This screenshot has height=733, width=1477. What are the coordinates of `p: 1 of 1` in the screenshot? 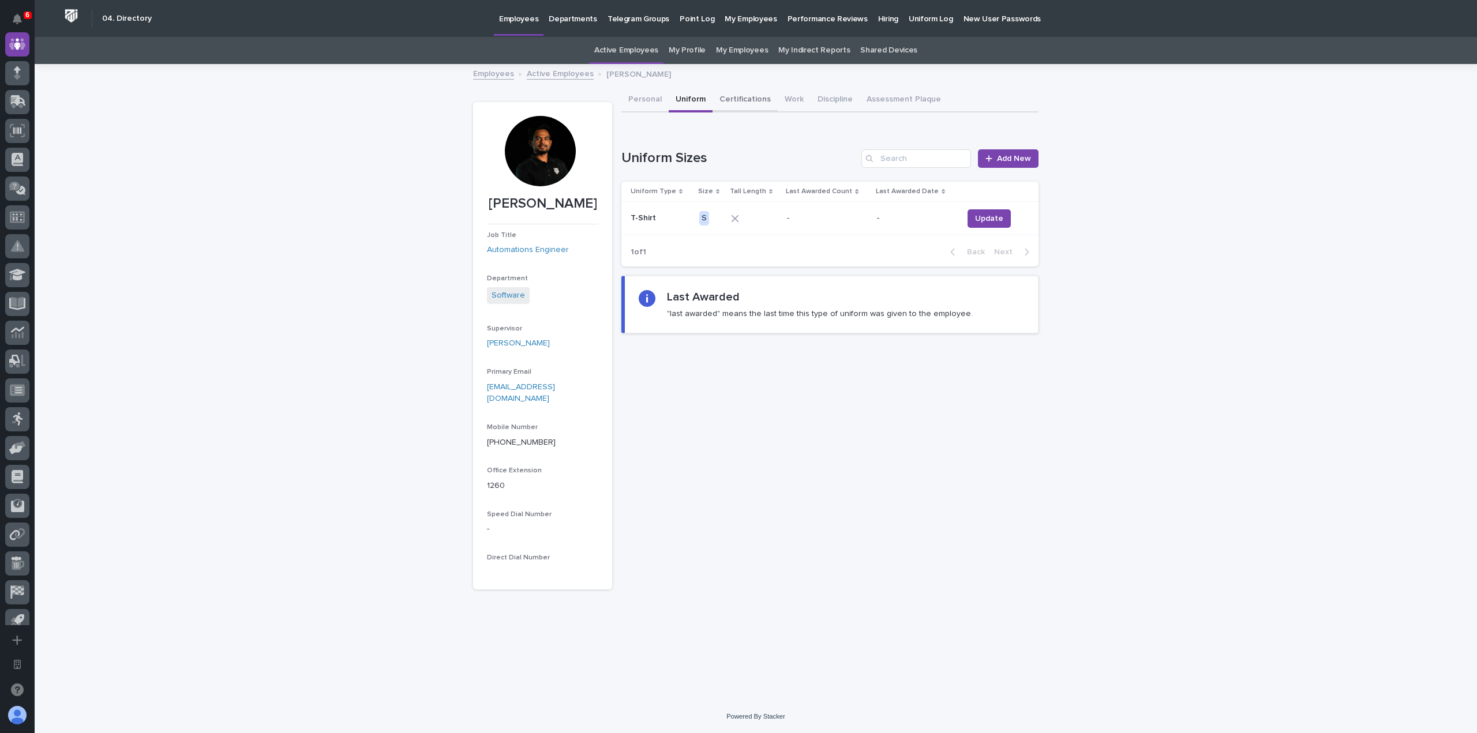 It's located at (638, 252).